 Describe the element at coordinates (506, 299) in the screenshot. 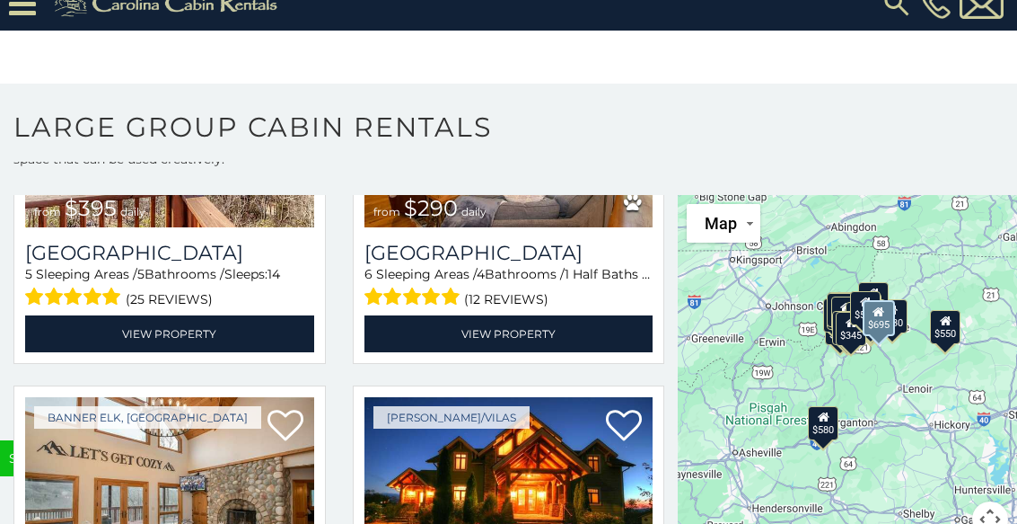

I see `span: (12 reviews)` at that location.